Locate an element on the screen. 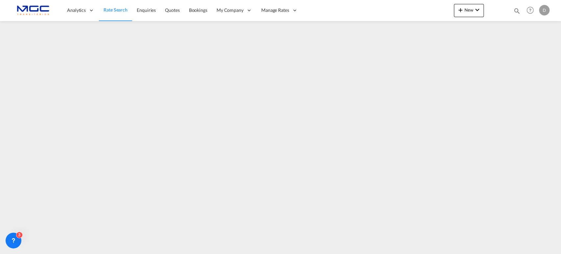 Image resolution: width=561 pixels, height=254 pixels. span: Help is located at coordinates (530, 10).